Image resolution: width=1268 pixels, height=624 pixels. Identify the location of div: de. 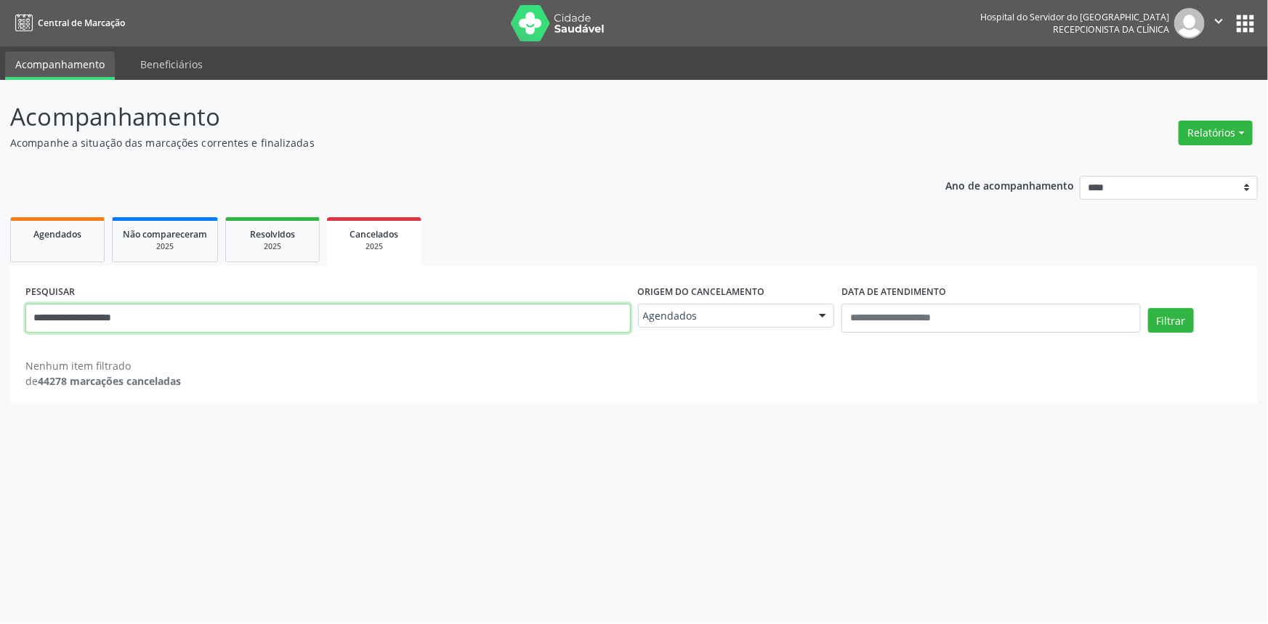
(103, 381).